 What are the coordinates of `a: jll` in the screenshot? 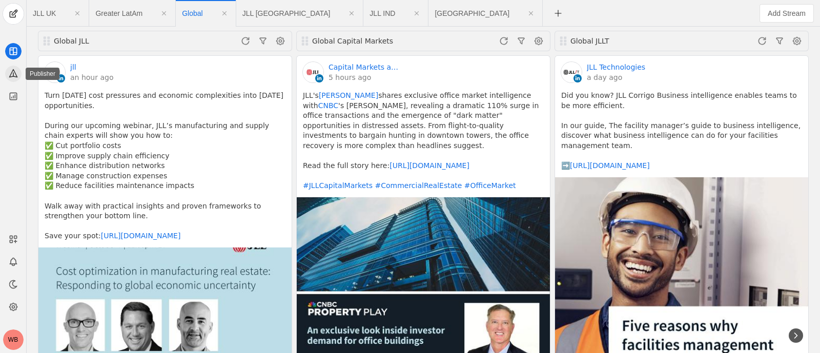 It's located at (73, 67).